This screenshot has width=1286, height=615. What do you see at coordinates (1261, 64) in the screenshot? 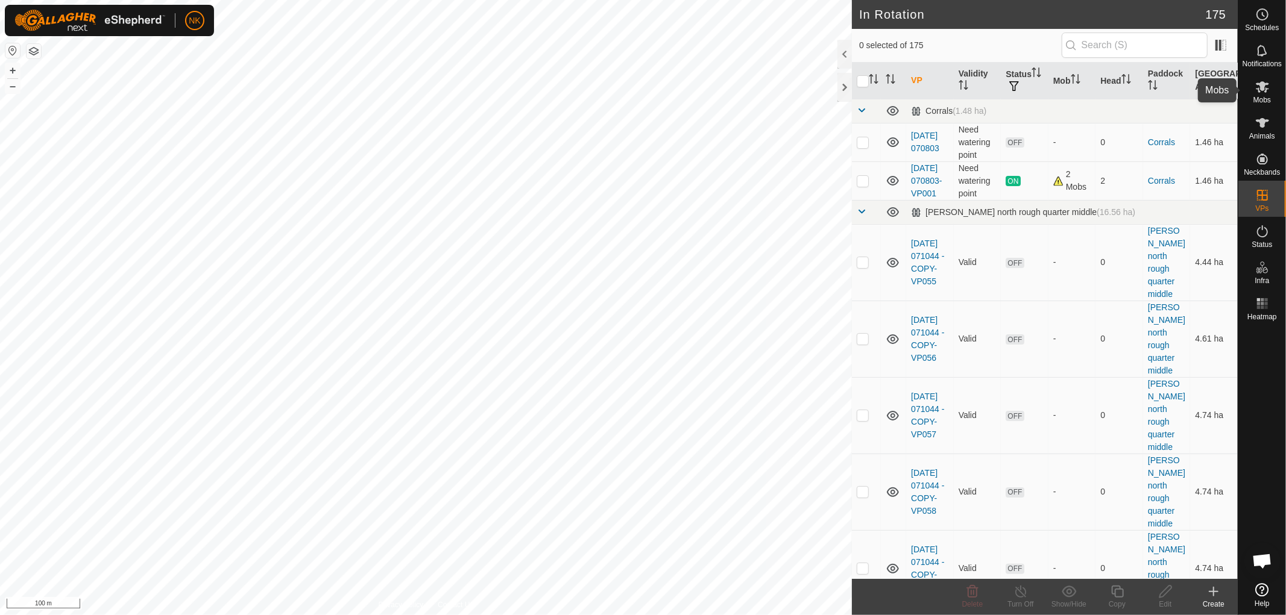
I see `span: Notifications` at bounding box center [1261, 64].